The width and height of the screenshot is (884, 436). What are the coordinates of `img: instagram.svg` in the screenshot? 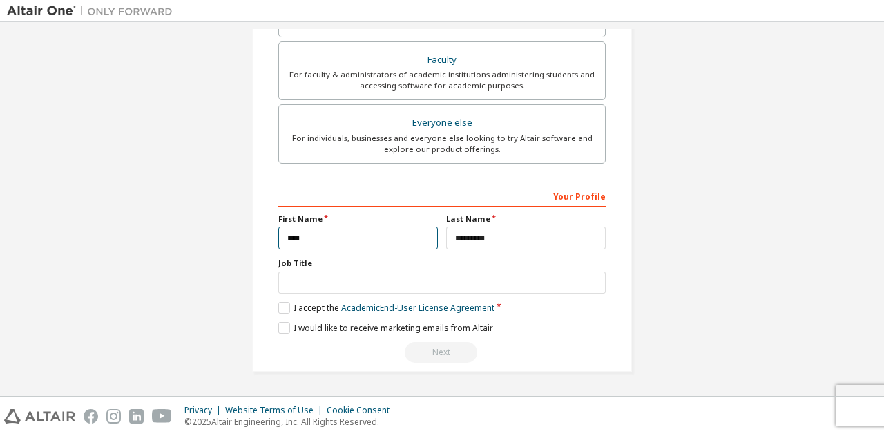 It's located at (113, 416).